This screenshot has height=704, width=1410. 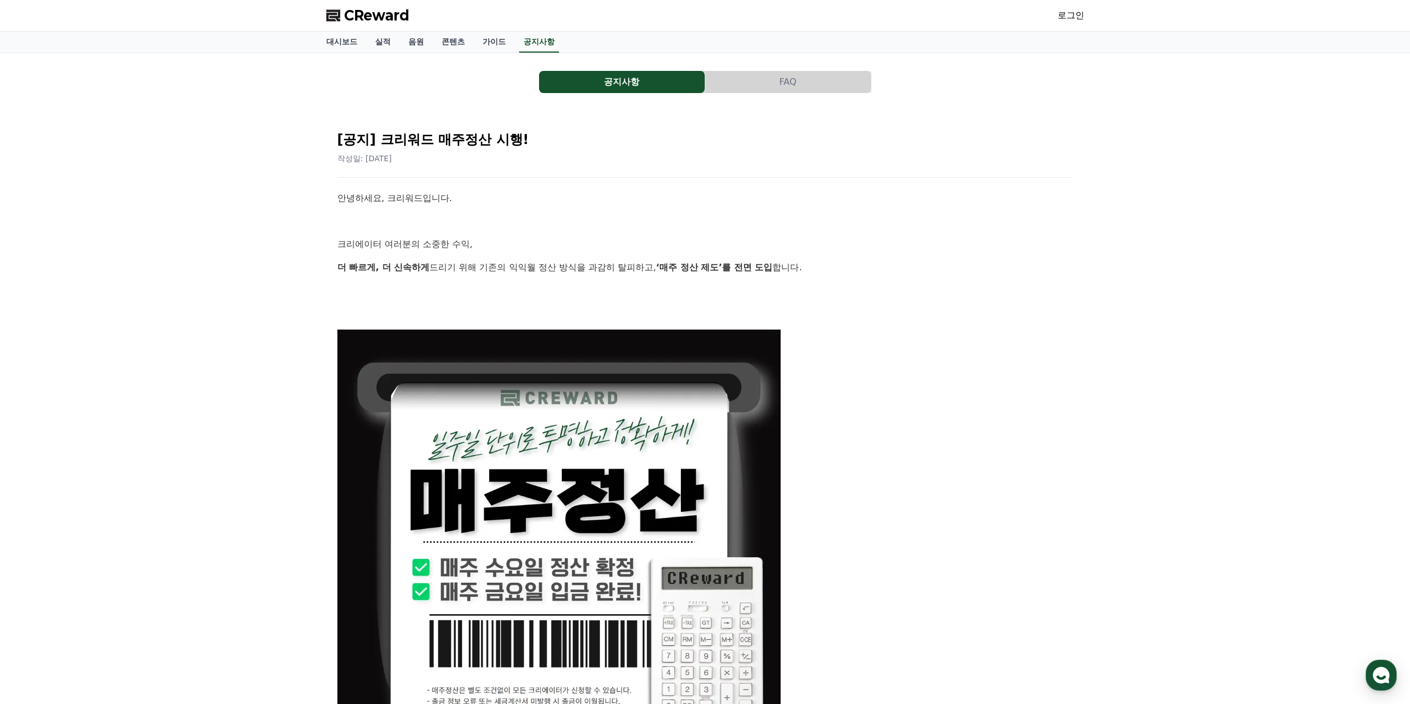 I want to click on p: 드리기 위해 기존의 익익월 정산 방식을 과감히 탈피하고, 합니다., so click(x=706, y=268).